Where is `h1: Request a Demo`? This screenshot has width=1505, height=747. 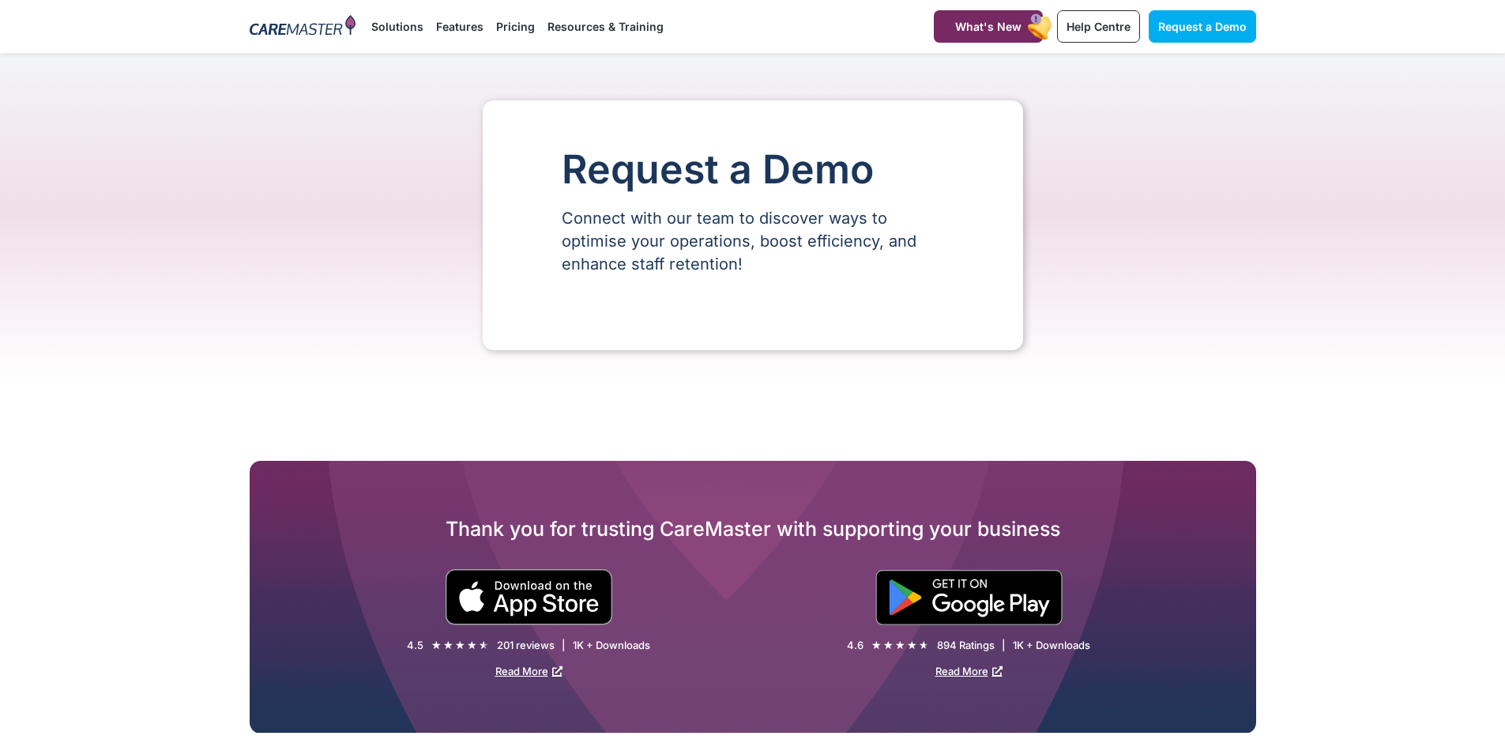 h1: Request a Demo is located at coordinates (753, 169).